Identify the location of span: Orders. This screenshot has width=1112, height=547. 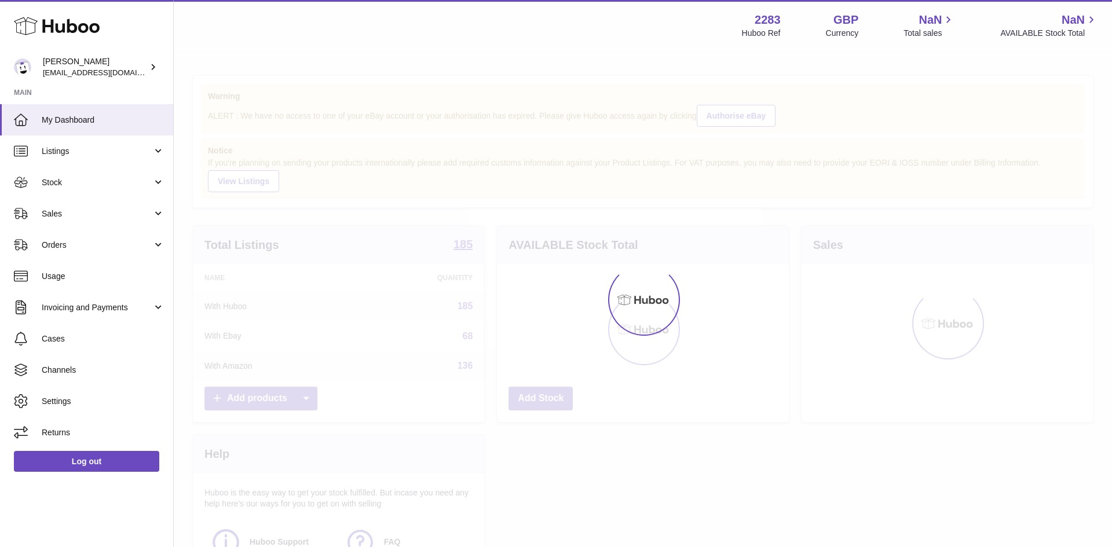
(97, 245).